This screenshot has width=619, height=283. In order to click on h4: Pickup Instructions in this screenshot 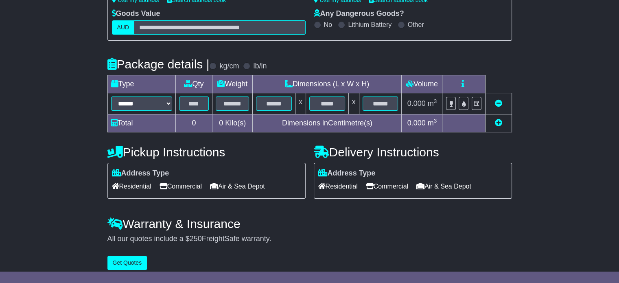, I will do `click(206, 152)`.